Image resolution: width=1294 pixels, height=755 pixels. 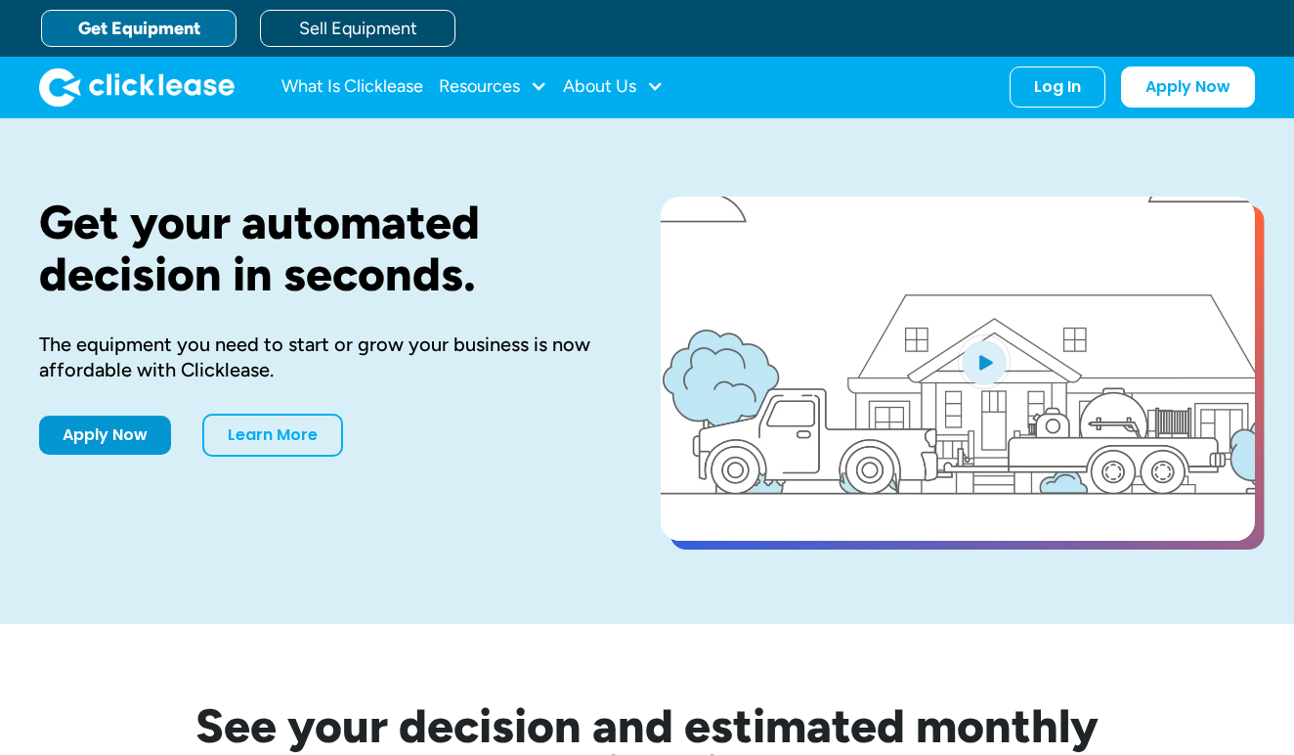 I want to click on img: Blue play button logo on a light blue circular background, so click(x=984, y=362).